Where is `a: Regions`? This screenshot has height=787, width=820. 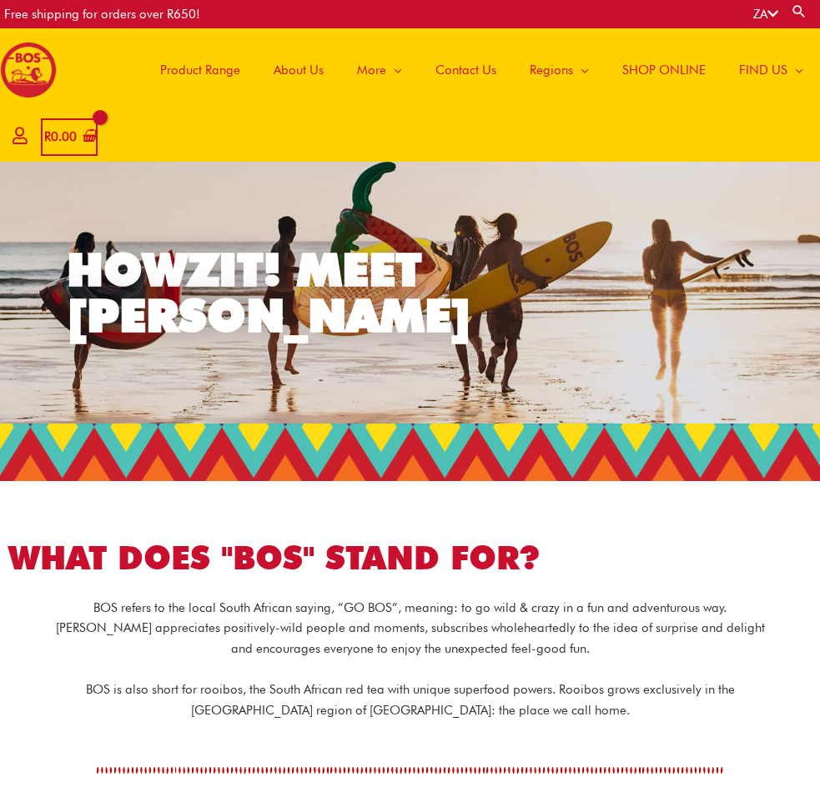
a: Regions is located at coordinates (559, 70).